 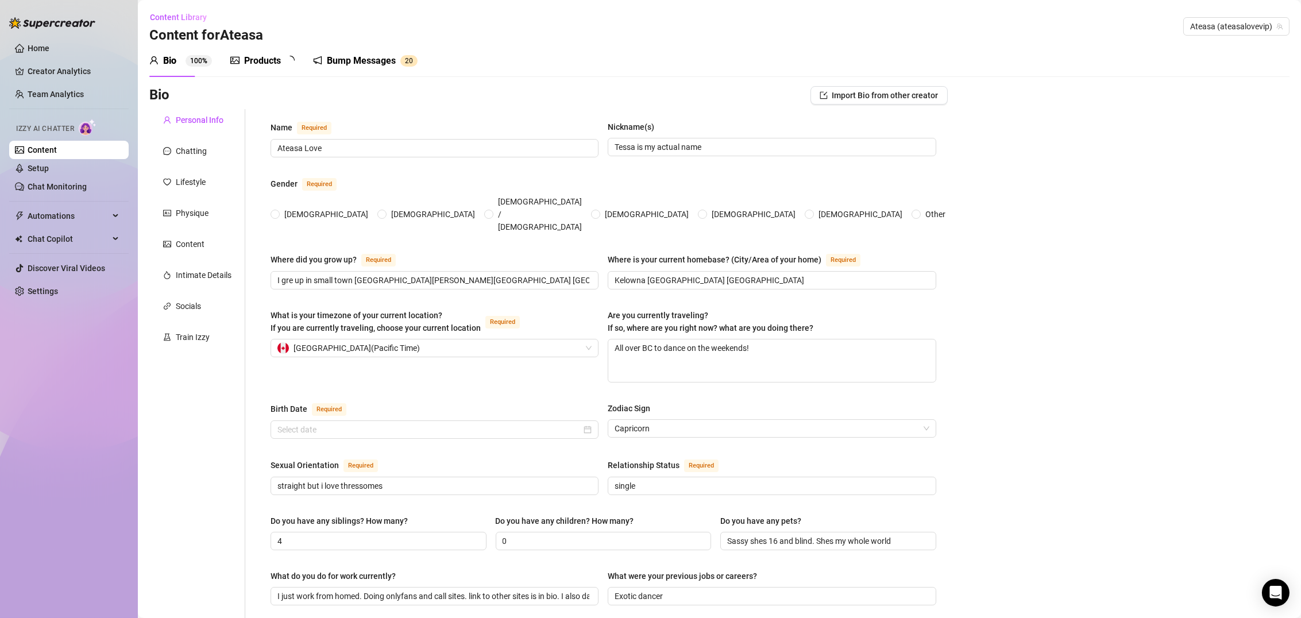 What do you see at coordinates (337, 576) in the screenshot?
I see `label: What do you do for work currently?` at bounding box center [337, 576].